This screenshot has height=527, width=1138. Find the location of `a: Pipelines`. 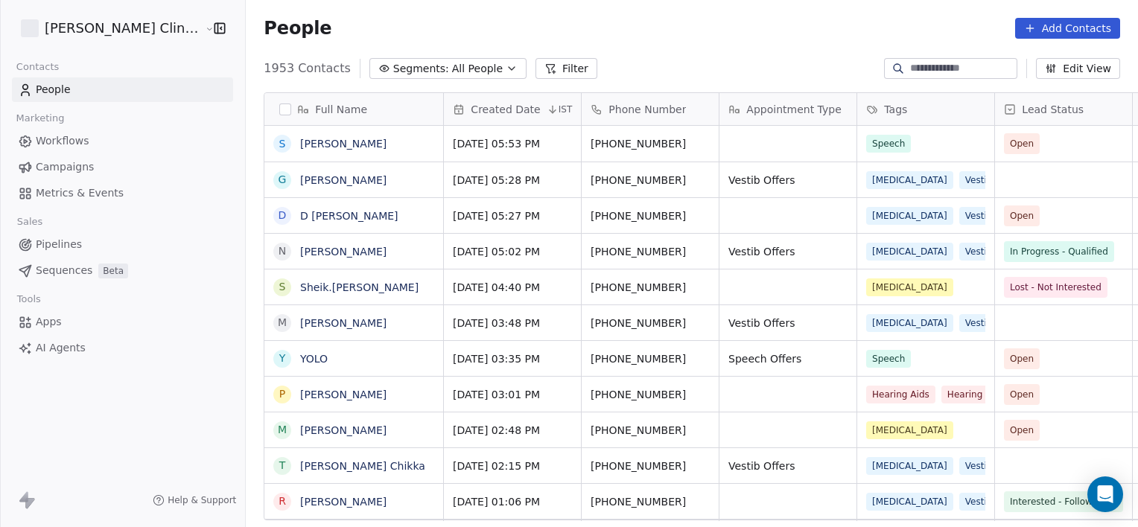

a: Pipelines is located at coordinates (122, 244).